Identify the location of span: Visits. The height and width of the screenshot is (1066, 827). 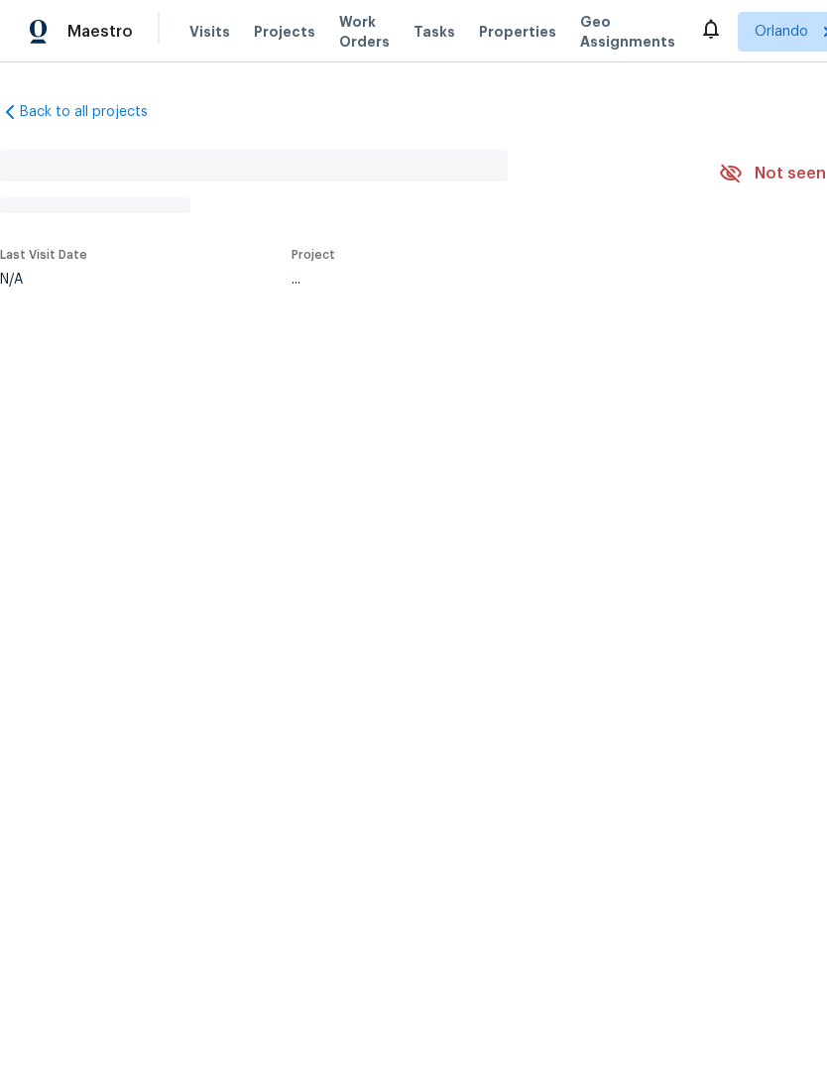
(209, 32).